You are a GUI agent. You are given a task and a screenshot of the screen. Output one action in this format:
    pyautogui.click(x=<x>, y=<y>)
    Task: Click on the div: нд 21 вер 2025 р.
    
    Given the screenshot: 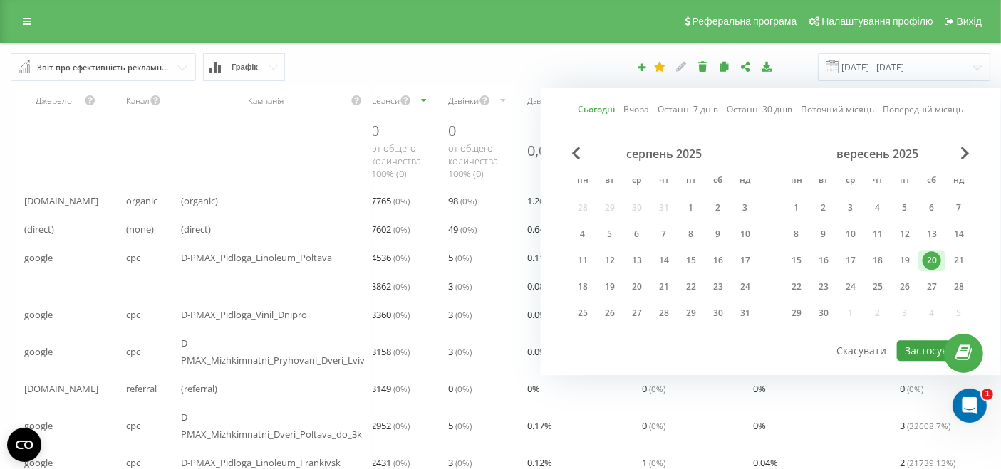 What is the action you would take?
    pyautogui.click(x=959, y=261)
    